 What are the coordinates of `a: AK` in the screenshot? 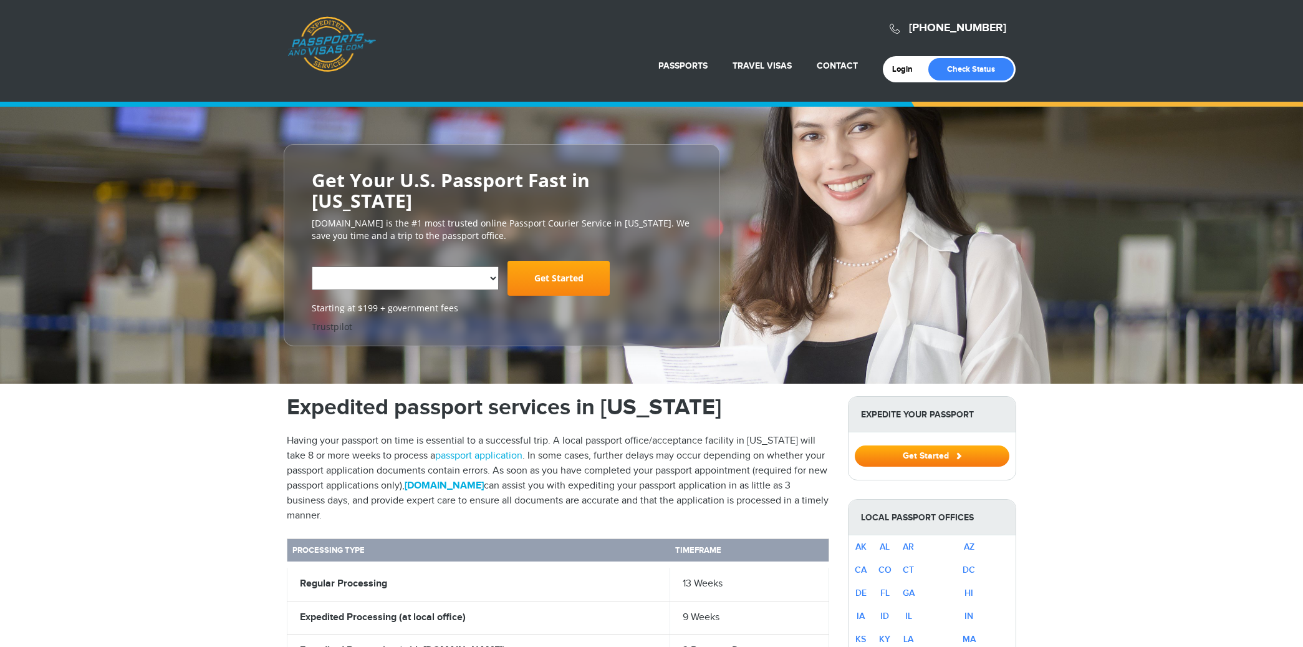 It's located at (861, 546).